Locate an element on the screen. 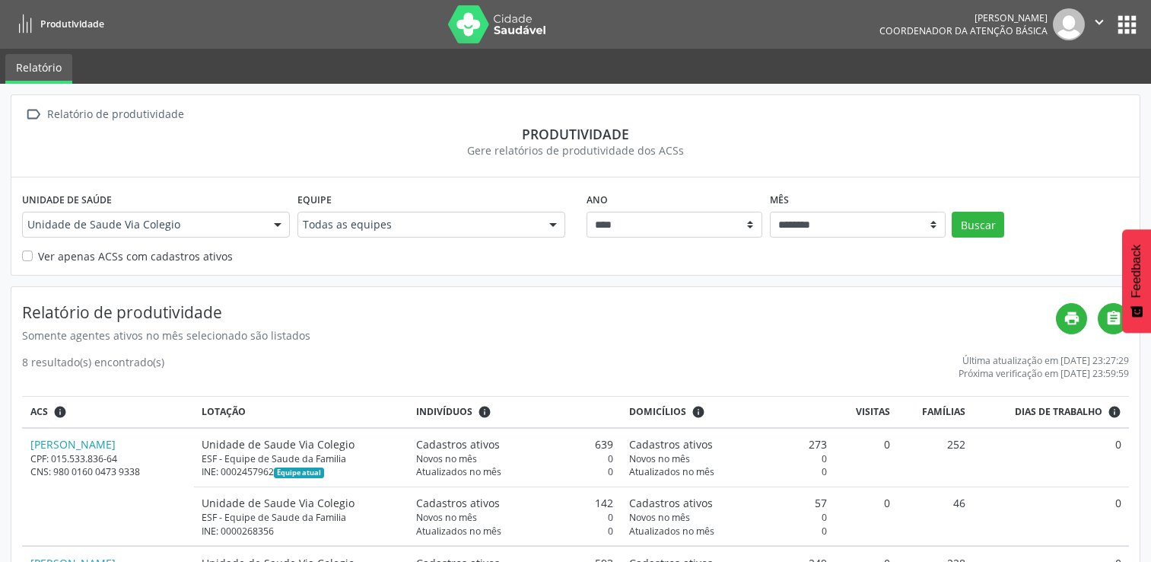 This screenshot has height=562, width=1151. div: 273 is located at coordinates (727, 444).